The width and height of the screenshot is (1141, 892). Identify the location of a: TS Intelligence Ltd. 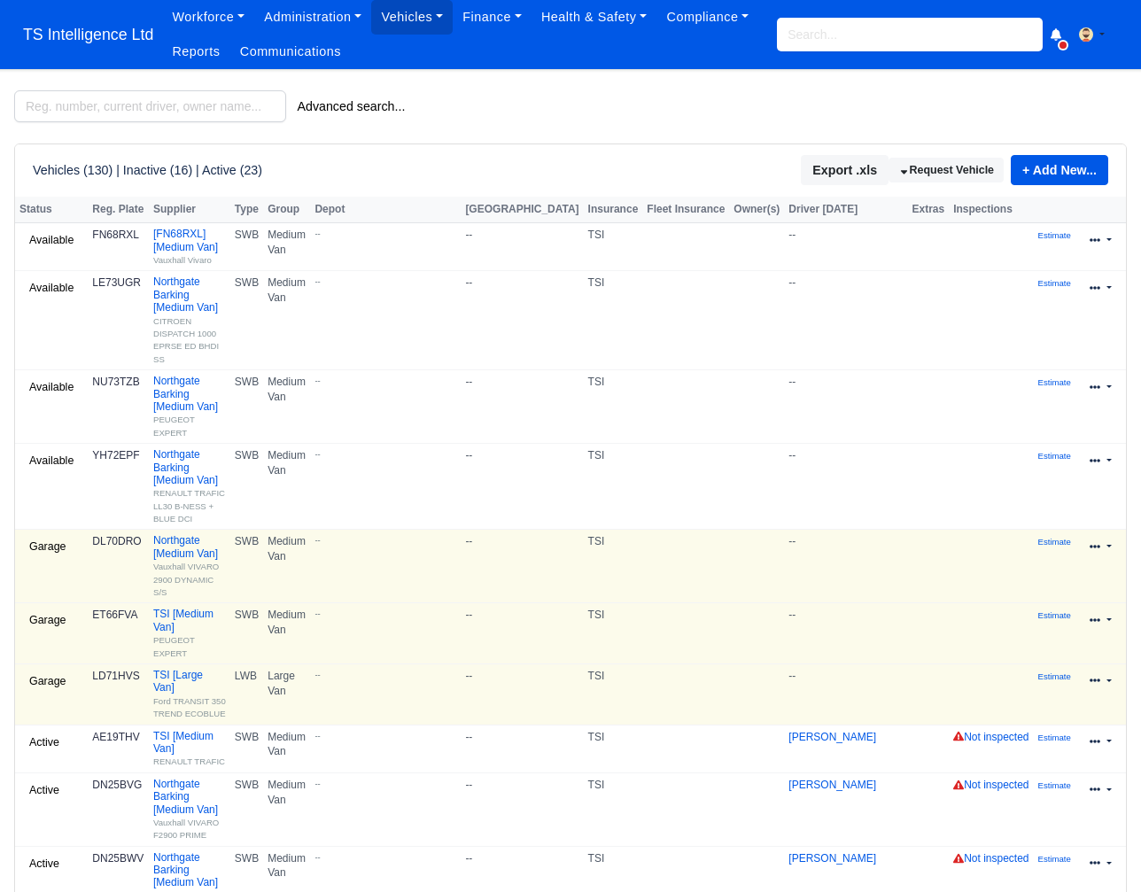
(88, 35).